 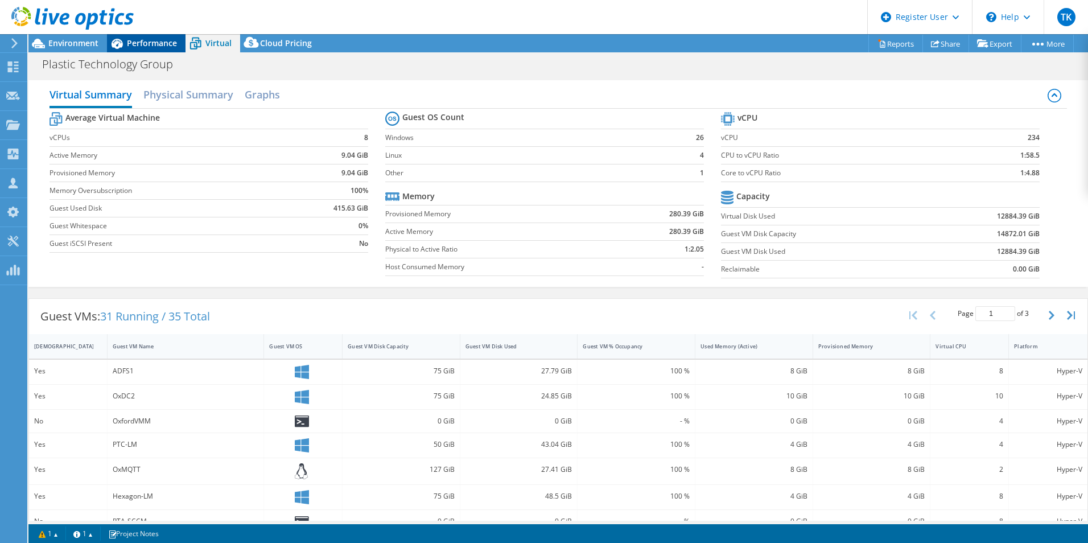 What do you see at coordinates (48, 533) in the screenshot?
I see `a: 1` at bounding box center [48, 533].